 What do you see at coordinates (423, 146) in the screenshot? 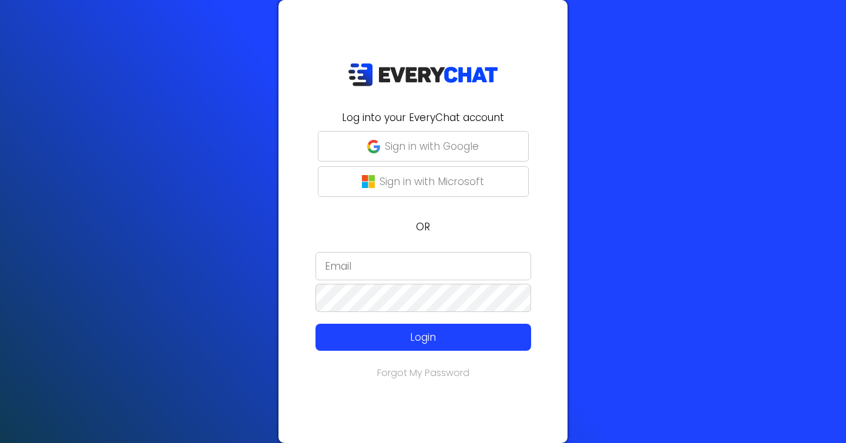
I see `button: Sign in with Google` at bounding box center [423, 146].